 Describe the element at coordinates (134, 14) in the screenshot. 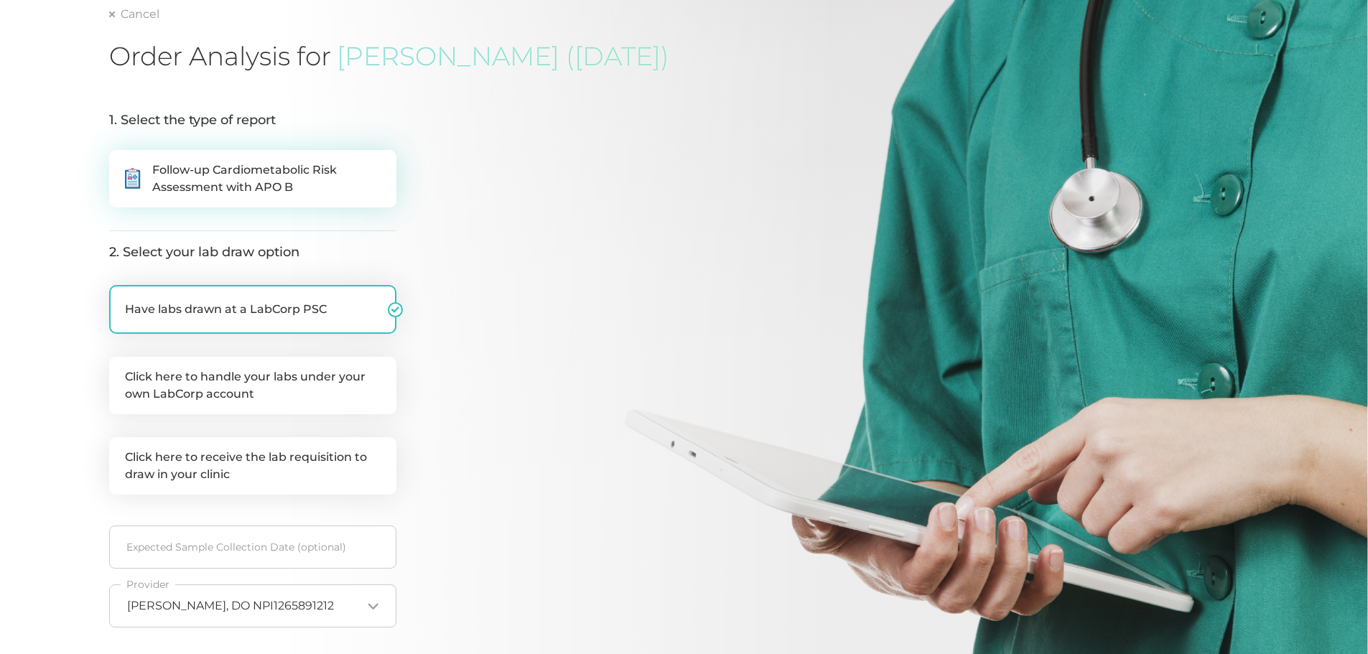

I see `a: Cancel` at that location.